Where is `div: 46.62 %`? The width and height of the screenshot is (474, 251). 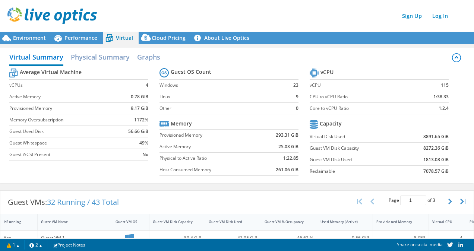 div: 46.62 % is located at coordinates (289, 238).